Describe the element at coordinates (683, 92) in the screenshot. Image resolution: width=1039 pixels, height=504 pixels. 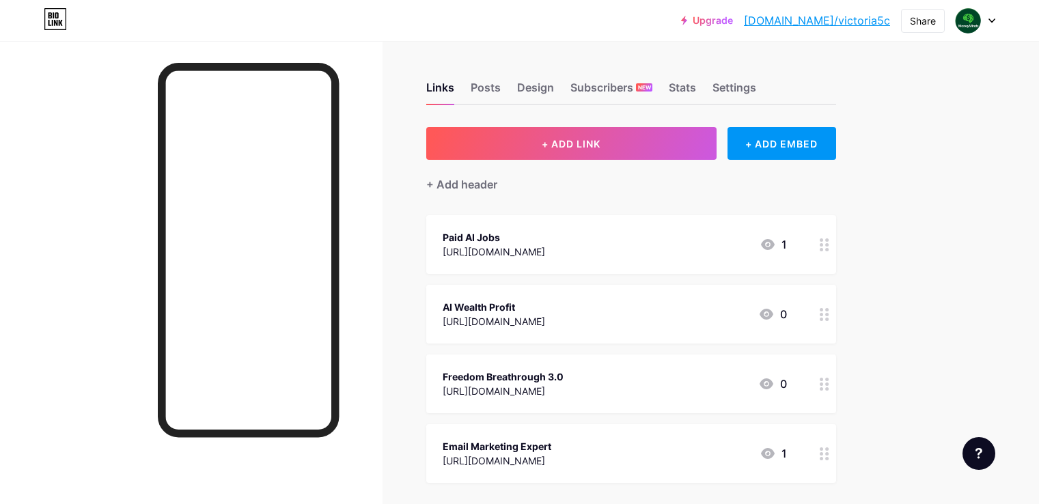
I see `div: Stats` at that location.